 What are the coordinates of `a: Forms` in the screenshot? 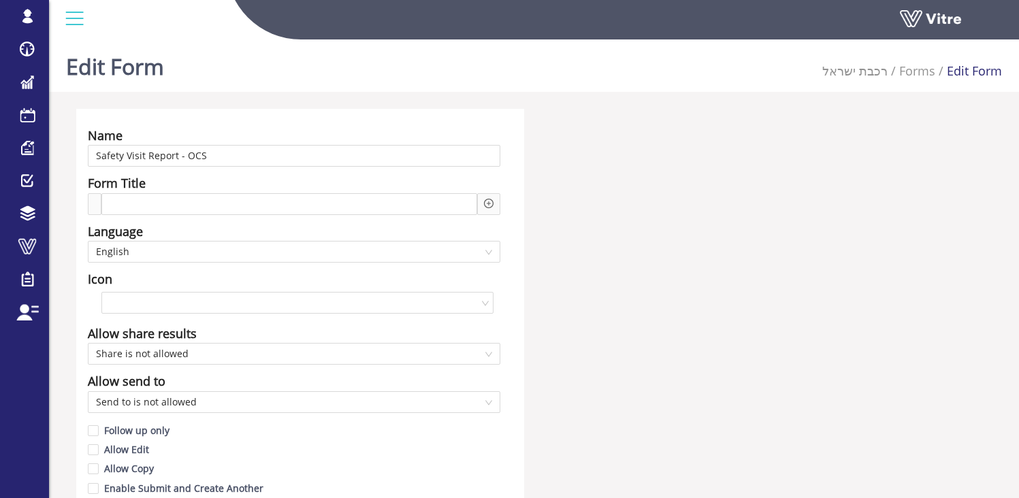 It's located at (917, 71).